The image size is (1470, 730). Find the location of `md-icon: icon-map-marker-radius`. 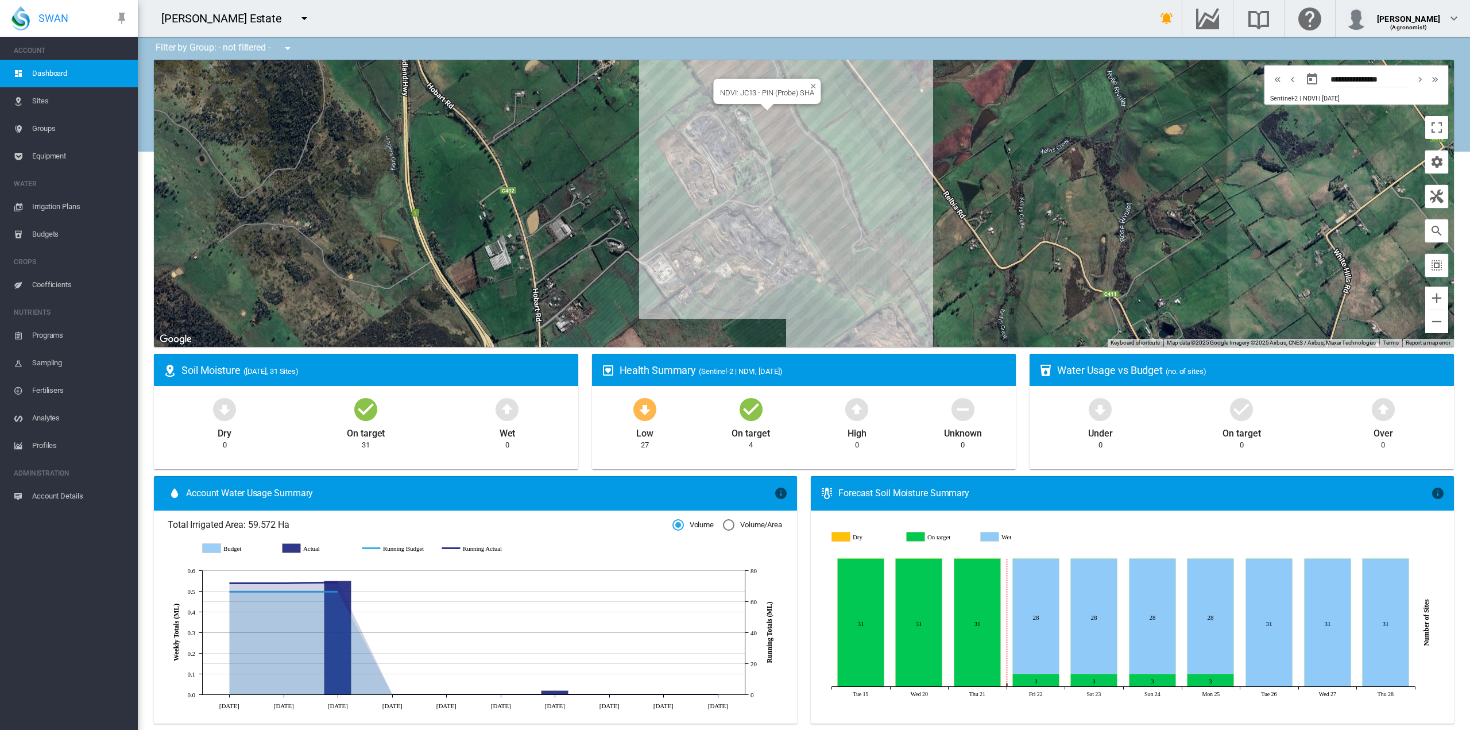

md-icon: icon-map-marker-radius is located at coordinates (170, 370).